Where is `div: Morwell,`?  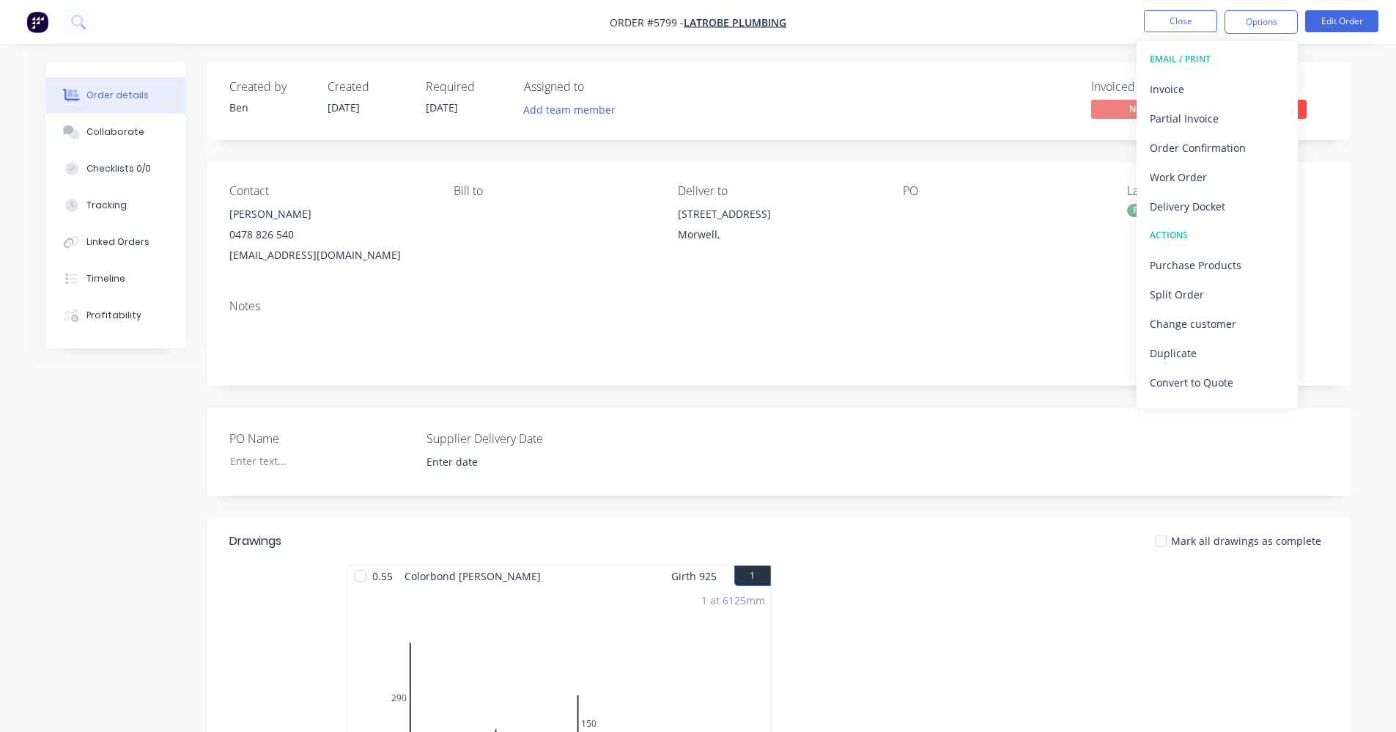
div: Morwell, is located at coordinates (778, 235).